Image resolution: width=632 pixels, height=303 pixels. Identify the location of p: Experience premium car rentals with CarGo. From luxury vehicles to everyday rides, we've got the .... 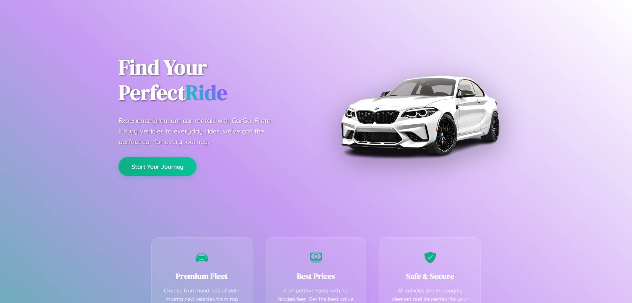
(201, 131).